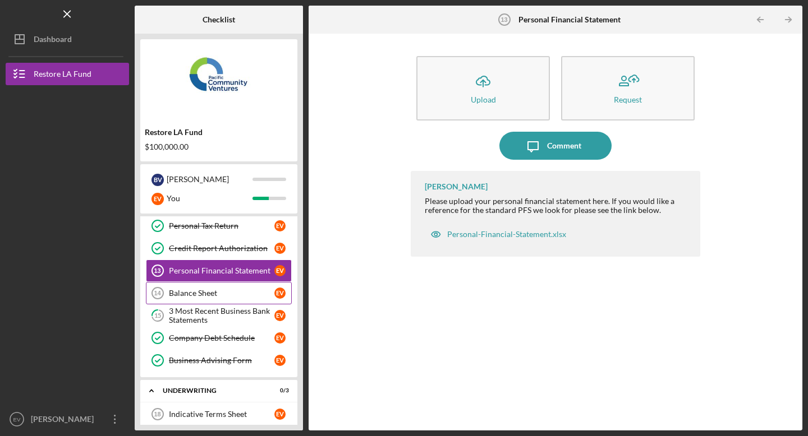 The width and height of the screenshot is (808, 436). I want to click on text: EV, so click(17, 420).